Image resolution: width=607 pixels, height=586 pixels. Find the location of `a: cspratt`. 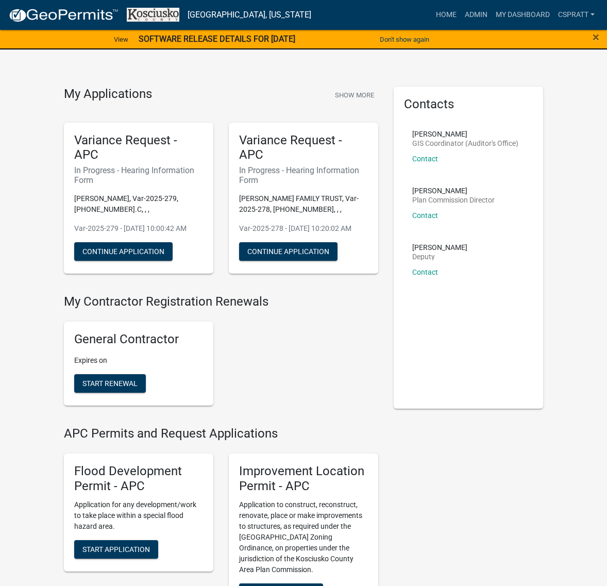

a: cspratt is located at coordinates (576, 15).